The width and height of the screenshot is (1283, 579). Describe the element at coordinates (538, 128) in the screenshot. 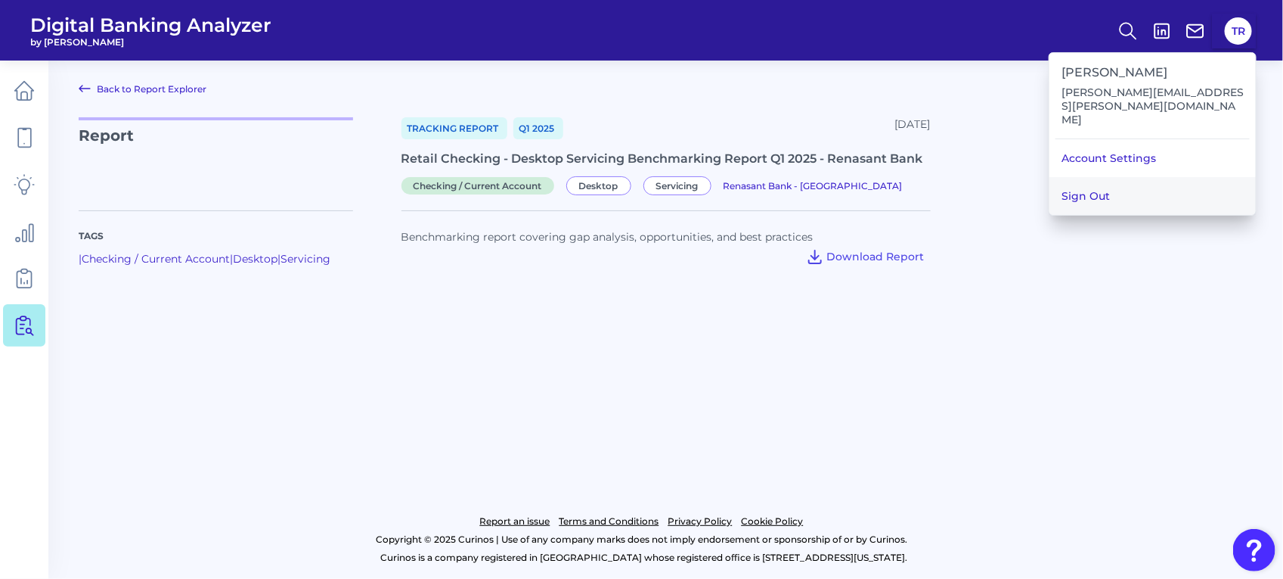

I see `span: Q1 2025` at that location.